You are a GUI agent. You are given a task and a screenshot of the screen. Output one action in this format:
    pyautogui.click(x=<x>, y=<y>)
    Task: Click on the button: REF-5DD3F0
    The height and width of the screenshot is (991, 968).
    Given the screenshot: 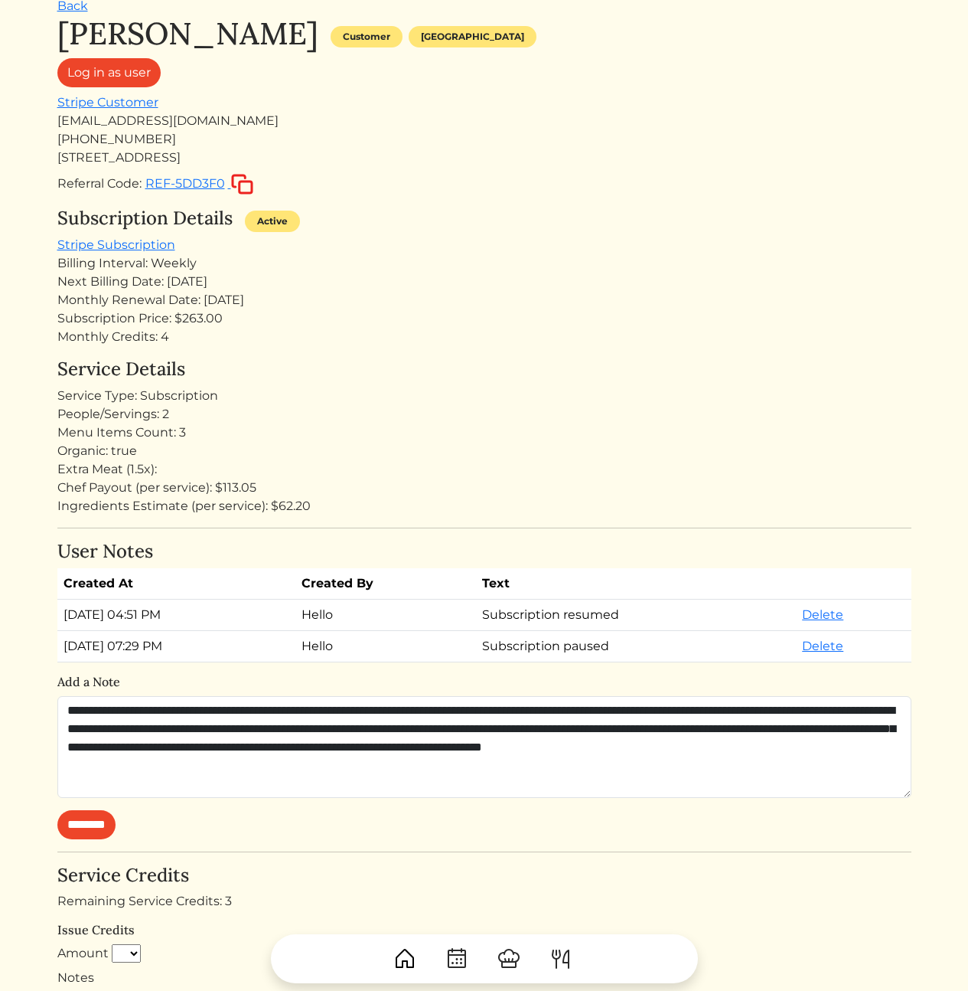 What is the action you would take?
    pyautogui.click(x=199, y=184)
    